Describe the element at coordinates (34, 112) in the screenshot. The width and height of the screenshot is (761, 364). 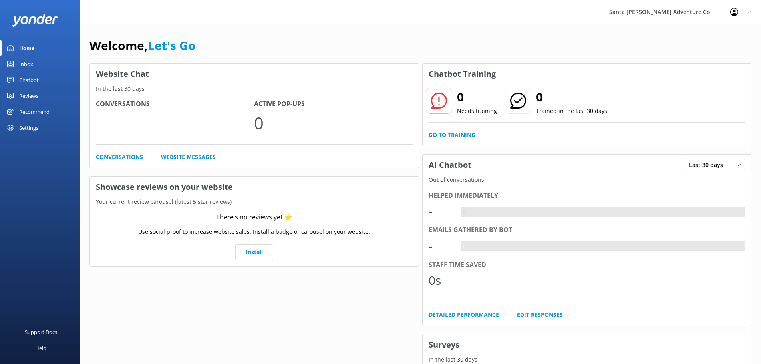
I see `div: Recommend` at that location.